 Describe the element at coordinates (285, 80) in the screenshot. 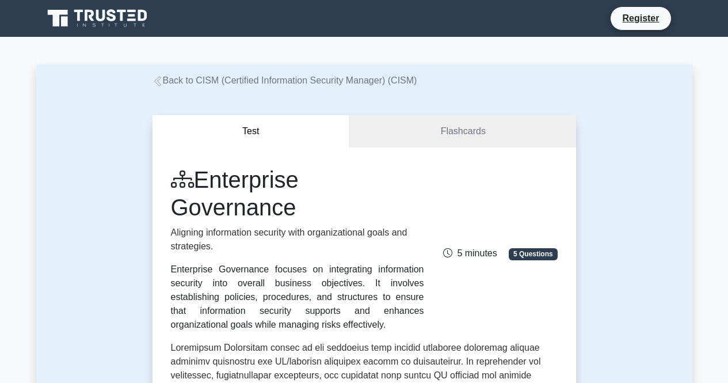

I see `a: Back to CISM (Certified Information Security Manager) (CISM)` at that location.